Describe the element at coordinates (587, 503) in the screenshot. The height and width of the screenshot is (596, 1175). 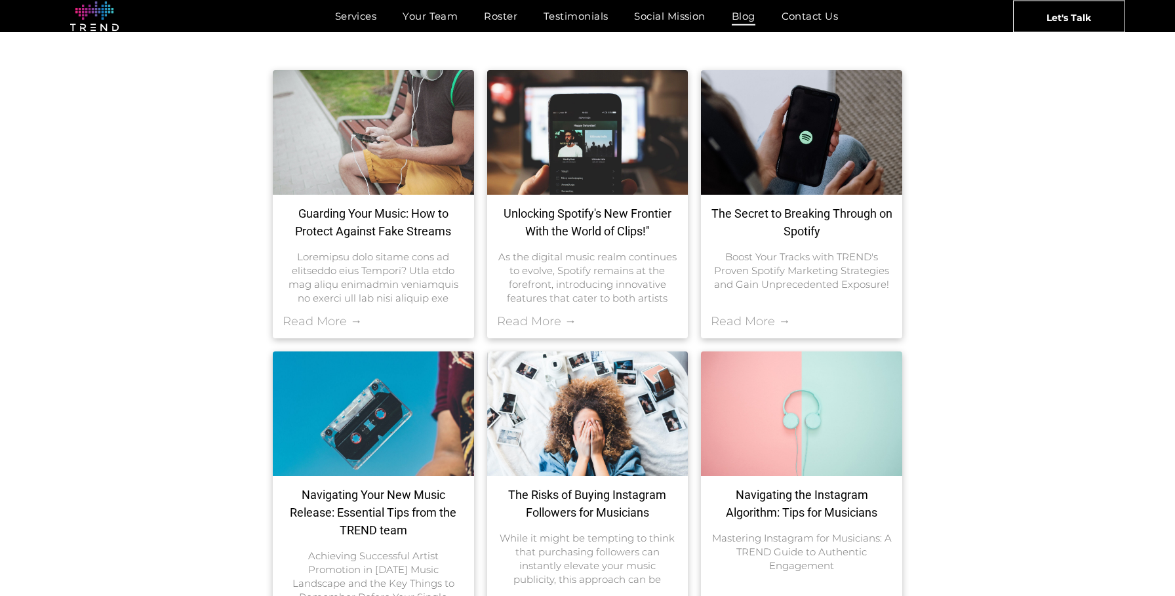
I see `a: The Risks of Buying Instagram Followers for Musicians` at that location.